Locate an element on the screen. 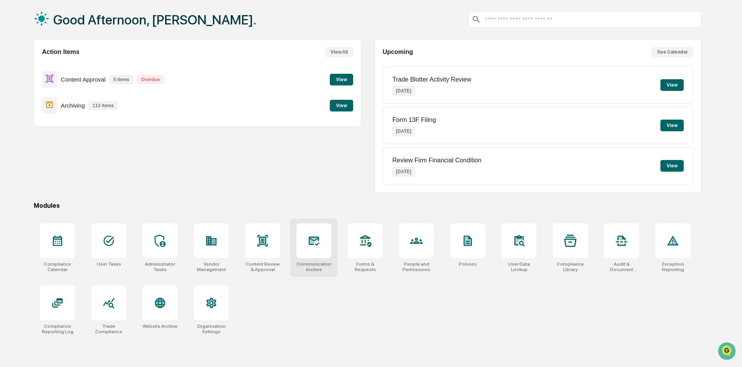  div: Vendor Management is located at coordinates (211, 267).